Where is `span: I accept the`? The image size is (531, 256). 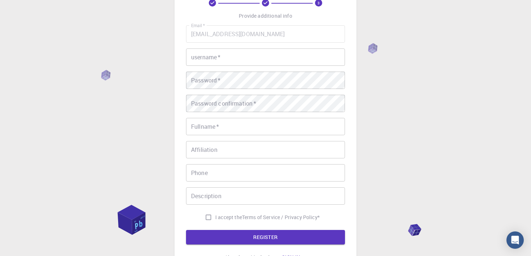 span: I accept the is located at coordinates (229, 217).